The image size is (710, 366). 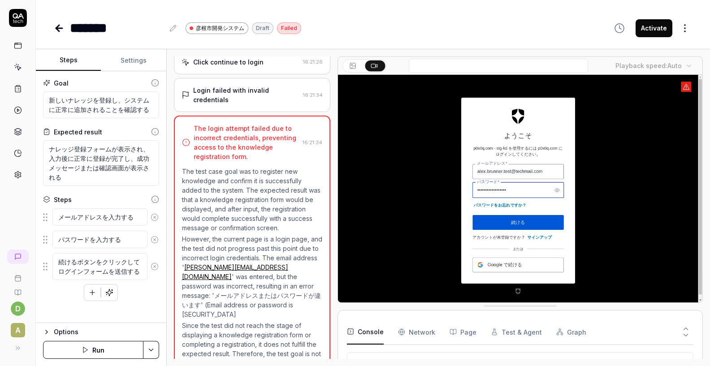 What do you see at coordinates (365, 332) in the screenshot?
I see `button: Console` at bounding box center [365, 332].